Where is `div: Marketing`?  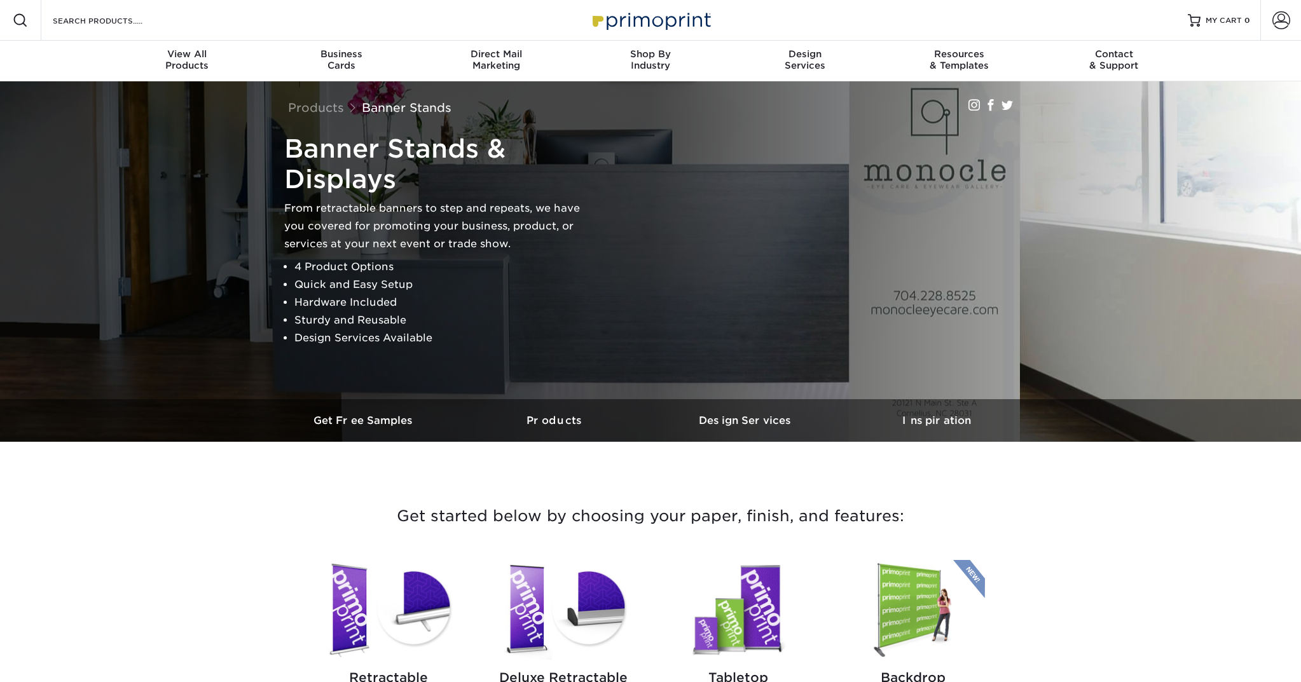 div: Marketing is located at coordinates (496, 60).